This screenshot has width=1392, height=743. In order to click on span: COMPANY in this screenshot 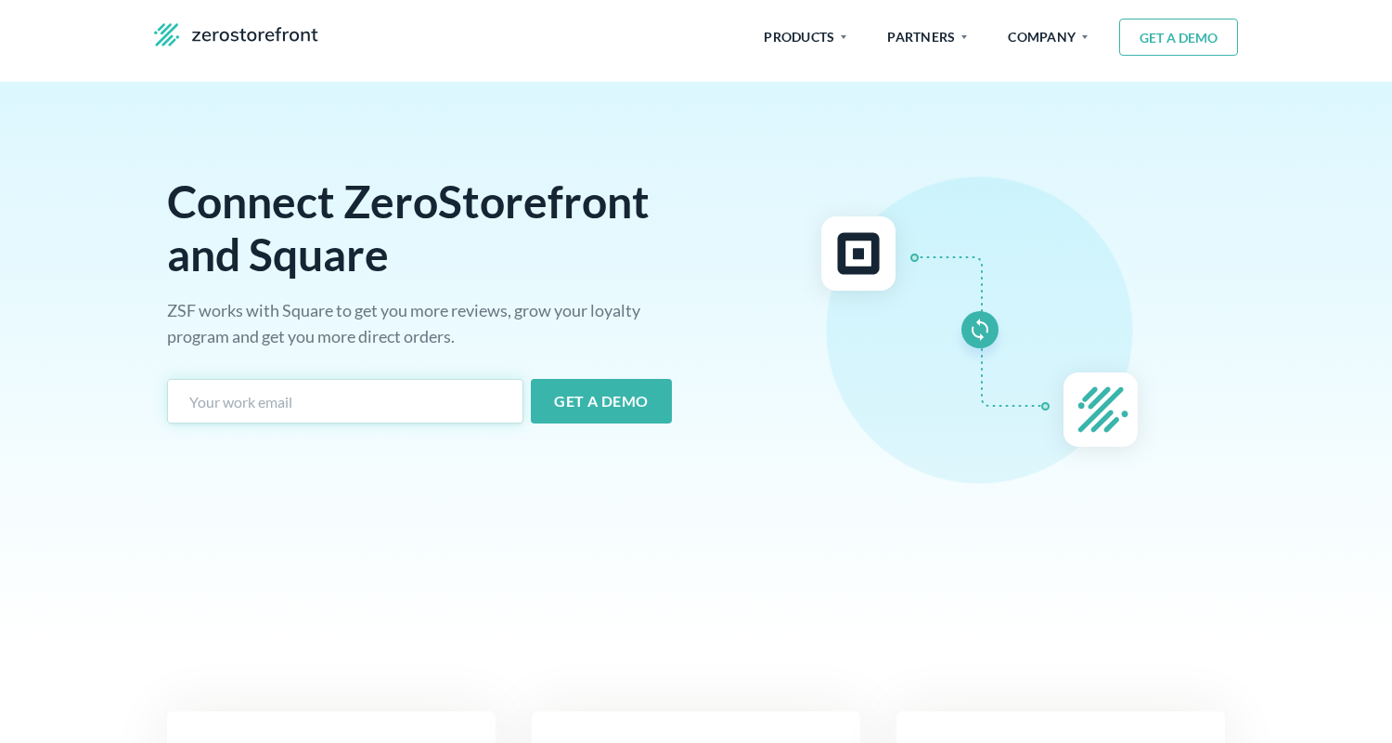, I will do `click(1048, 37)`.